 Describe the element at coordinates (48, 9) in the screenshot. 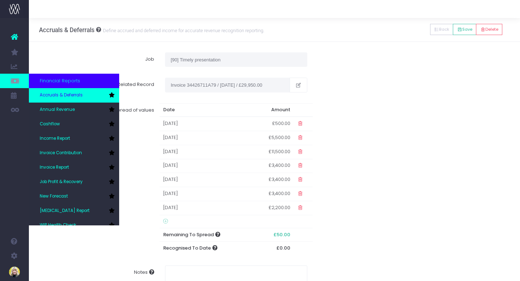

I see `h1: Operator` at that location.